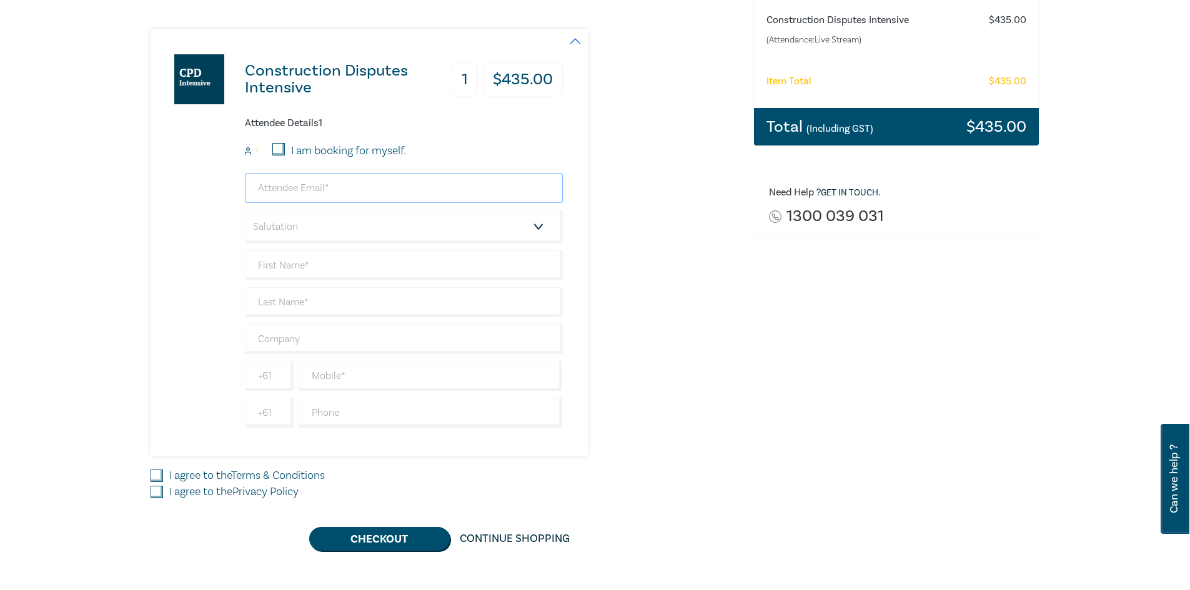  I want to click on h6: Construction Disputes Intensive, so click(872, 20).